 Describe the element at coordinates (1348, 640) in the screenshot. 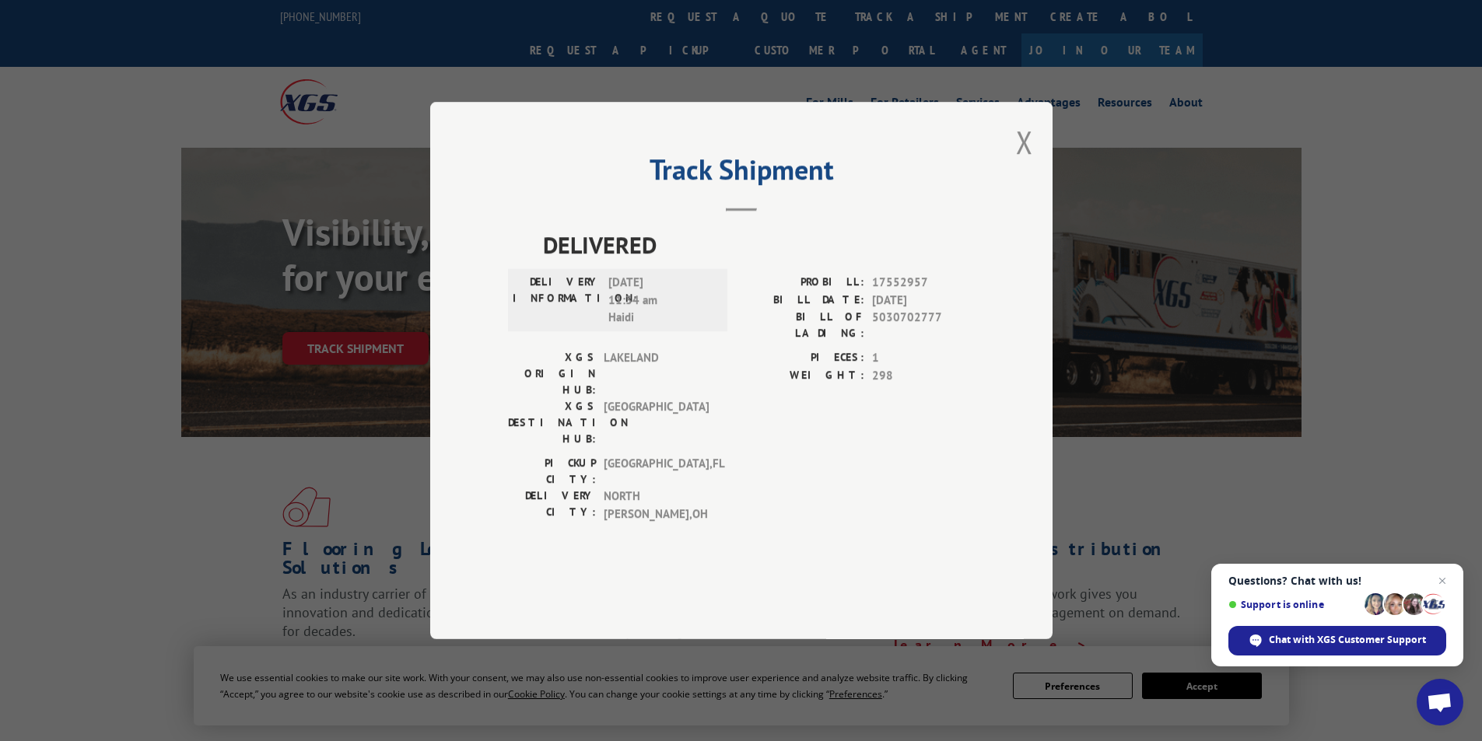

I see `span: Chat with XGS Customer Support` at that location.